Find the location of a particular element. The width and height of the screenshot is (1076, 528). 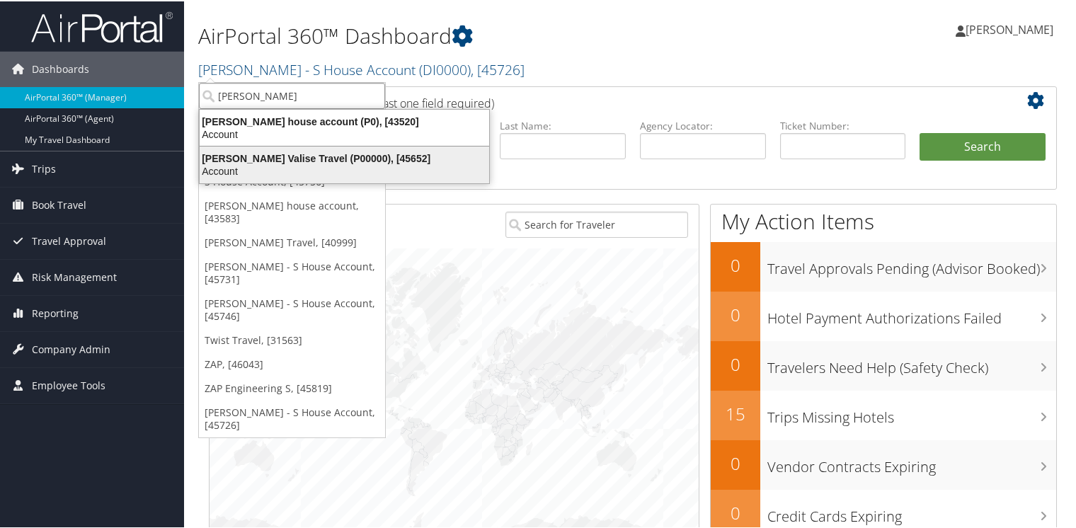

h3: Vendor Contracts Expiring is located at coordinates (912, 462).